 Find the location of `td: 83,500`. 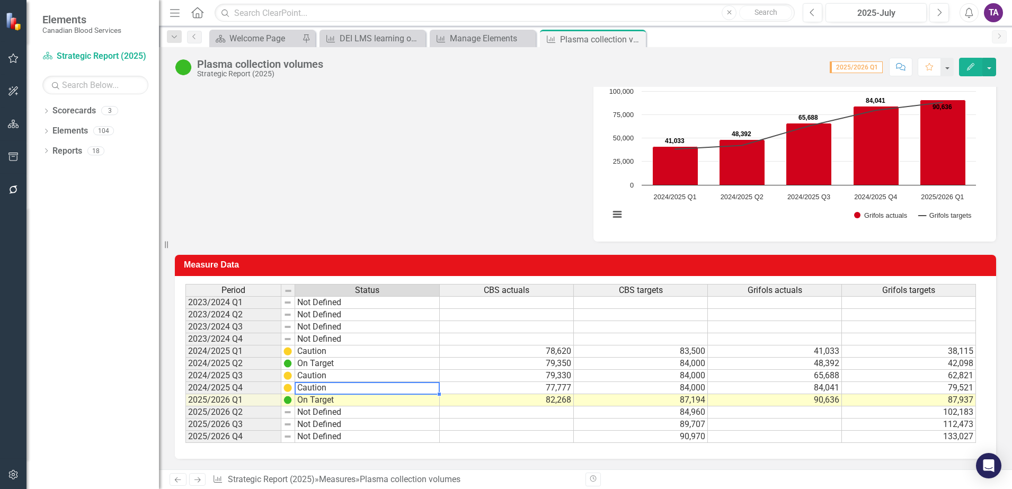

td: 83,500 is located at coordinates (641, 351).